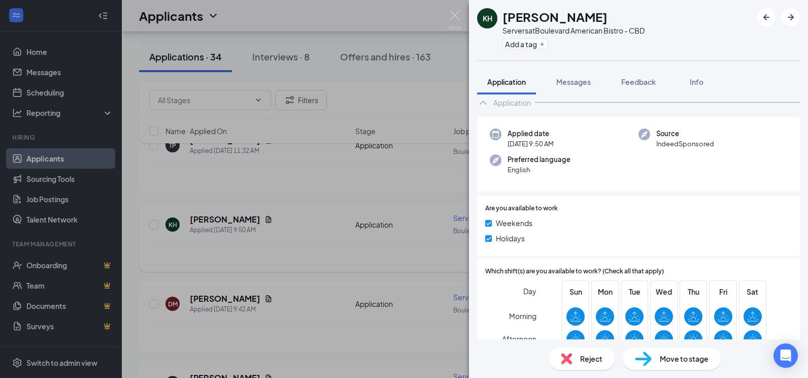 This screenshot has width=808, height=378. Describe the element at coordinates (573, 30) in the screenshot. I see `div: Servers at Boulevard American Bistro - CBD` at that location.